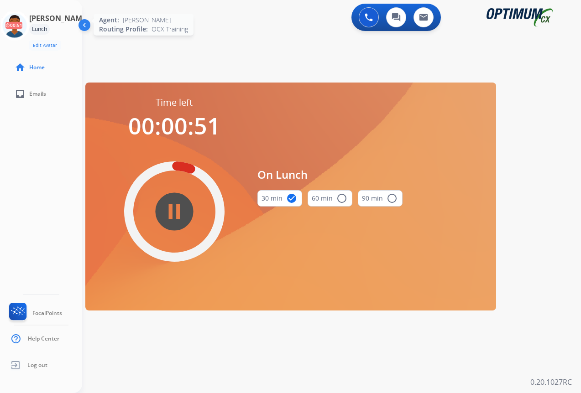  Describe the element at coordinates (174, 103) in the screenshot. I see `span: Time left` at that location.